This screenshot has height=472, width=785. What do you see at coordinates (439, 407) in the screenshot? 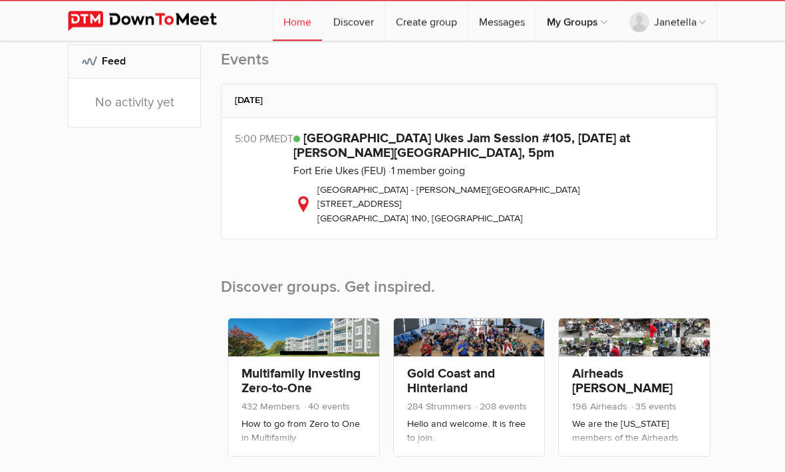
I see `span: 284 Strummers` at bounding box center [439, 407].